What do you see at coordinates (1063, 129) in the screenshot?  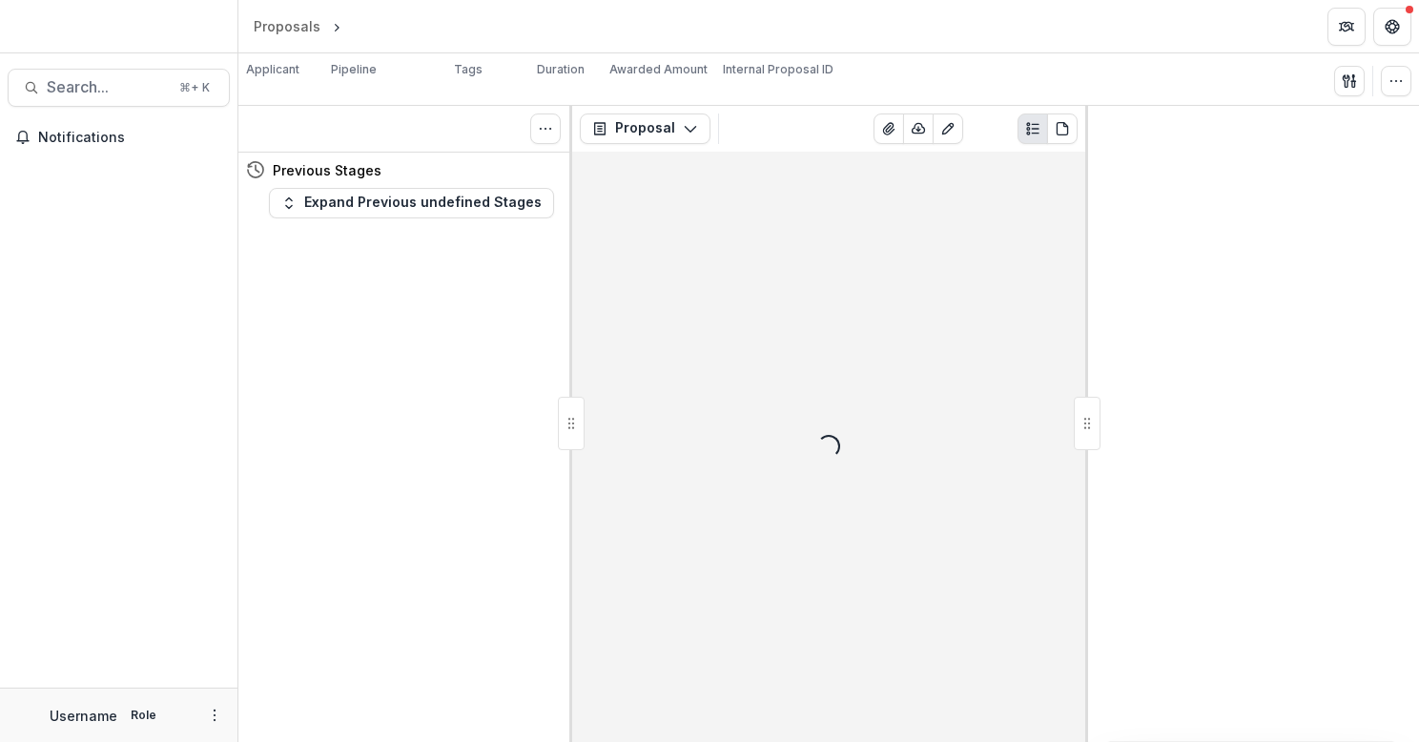 I see `button: PDF view` at bounding box center [1063, 129].